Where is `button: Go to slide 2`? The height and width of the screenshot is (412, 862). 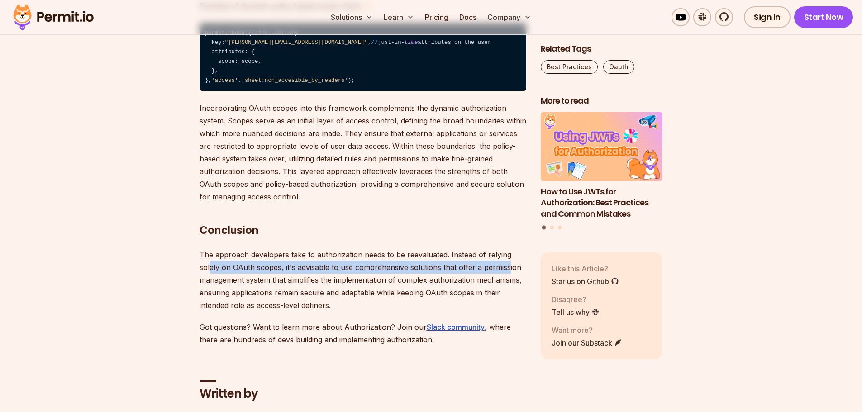
button: Go to slide 2 is located at coordinates (552, 227).